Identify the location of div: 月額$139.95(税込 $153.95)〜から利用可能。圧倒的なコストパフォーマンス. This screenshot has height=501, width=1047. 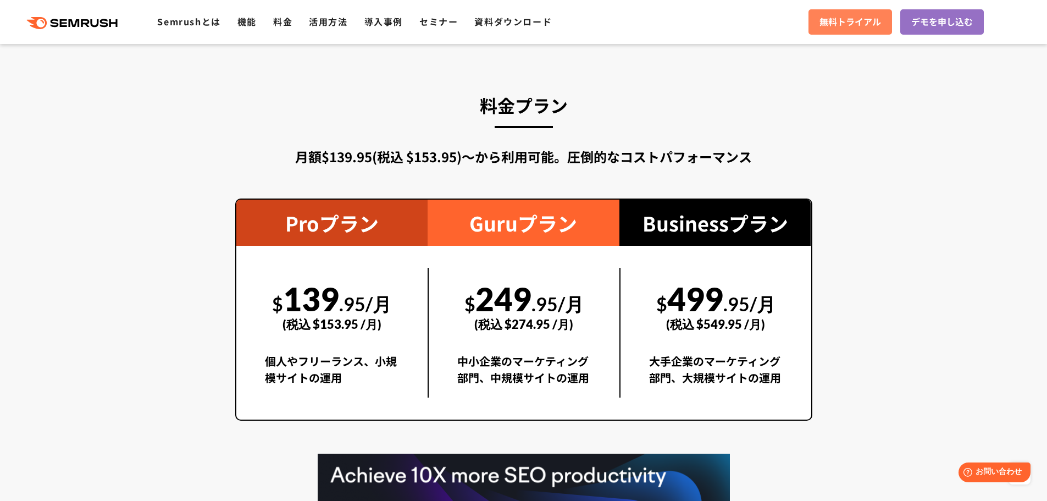
(524, 157).